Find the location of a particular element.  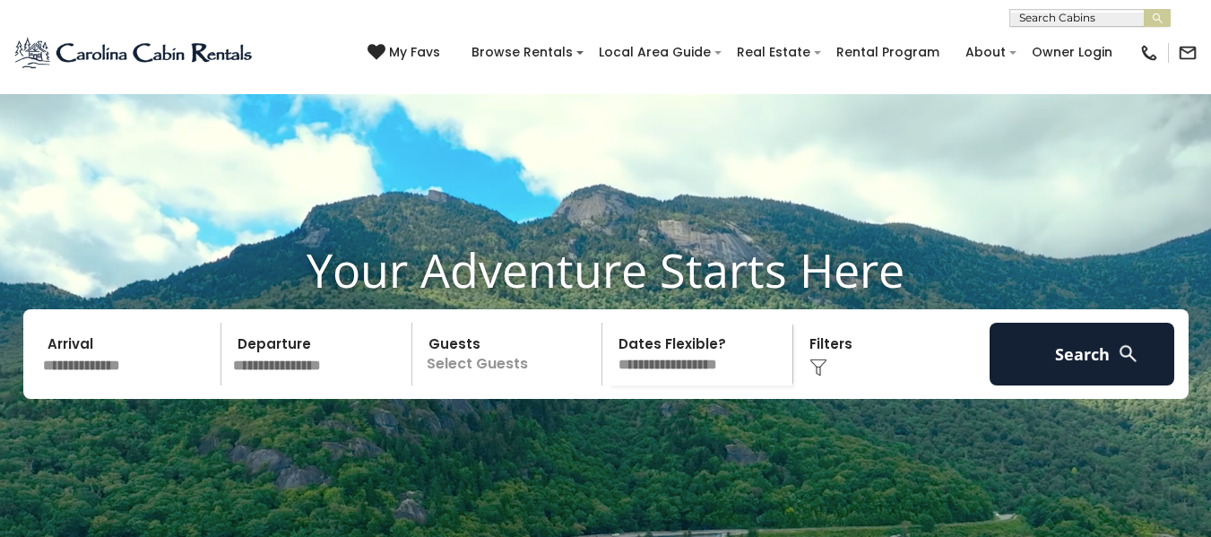

img: search-regular-white.png is located at coordinates (1128, 353).